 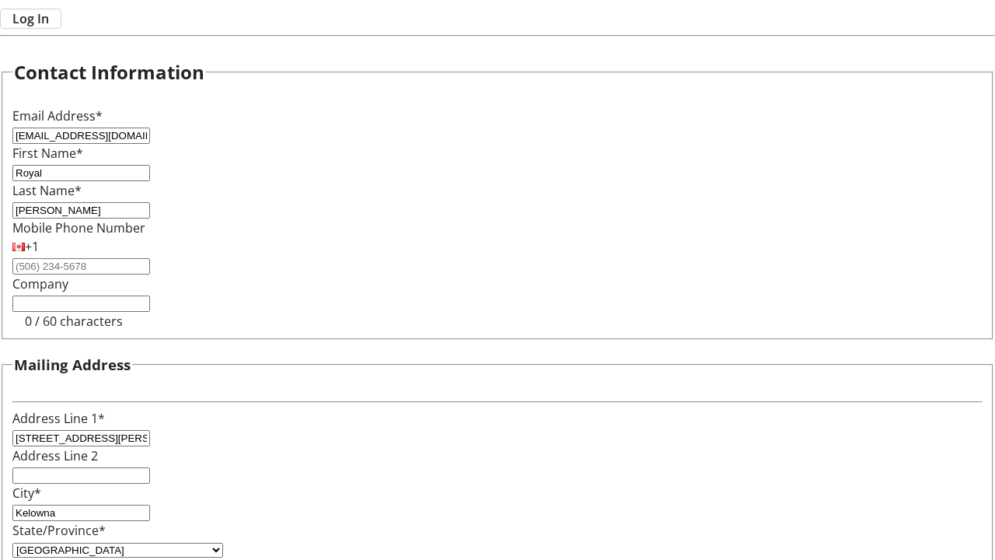 I want to click on input: (506) 234-5678, so click(x=81, y=266).